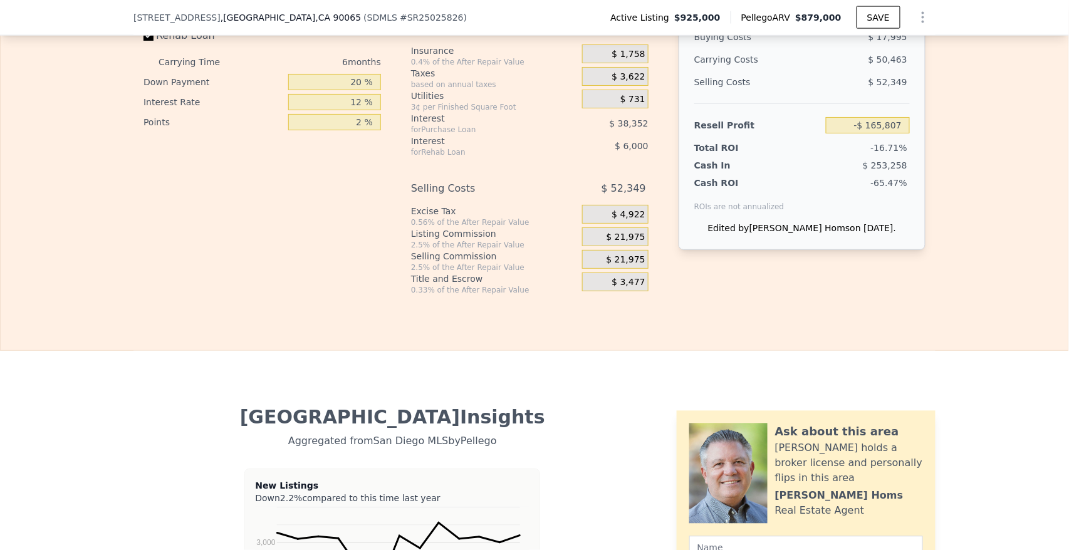 This screenshot has width=1069, height=550. I want to click on button: SAVE, so click(878, 18).